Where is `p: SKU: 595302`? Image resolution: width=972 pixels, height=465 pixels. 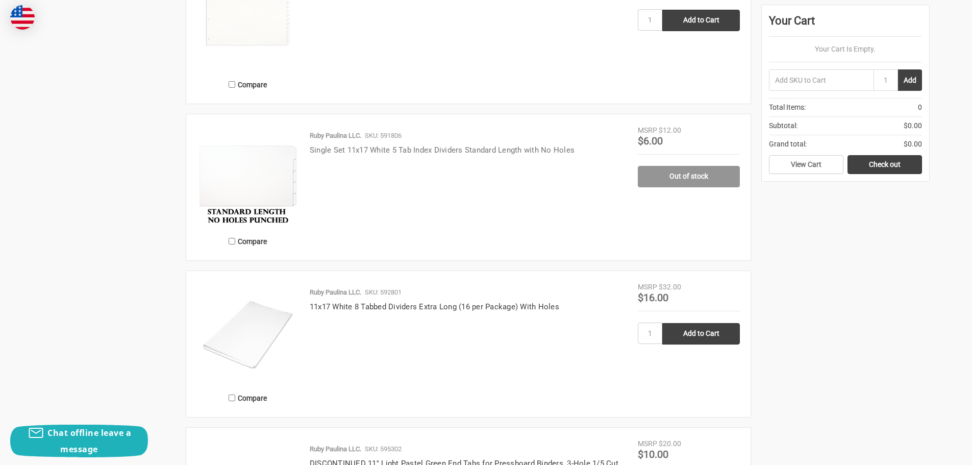 p: SKU: 595302 is located at coordinates (383, 449).